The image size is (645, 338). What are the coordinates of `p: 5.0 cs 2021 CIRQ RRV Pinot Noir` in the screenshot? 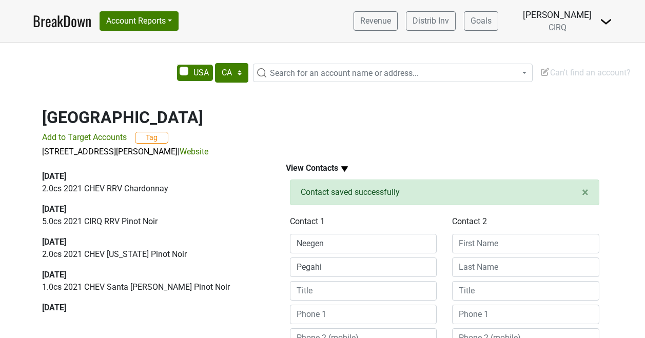 It's located at (152, 222).